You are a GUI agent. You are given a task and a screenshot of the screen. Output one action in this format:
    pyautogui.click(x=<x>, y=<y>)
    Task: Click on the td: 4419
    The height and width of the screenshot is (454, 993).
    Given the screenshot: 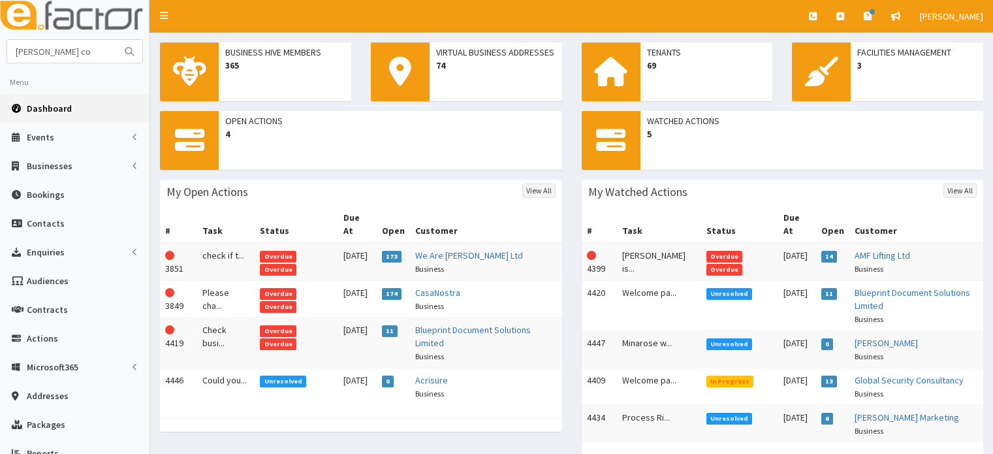 What is the action you would take?
    pyautogui.click(x=178, y=343)
    